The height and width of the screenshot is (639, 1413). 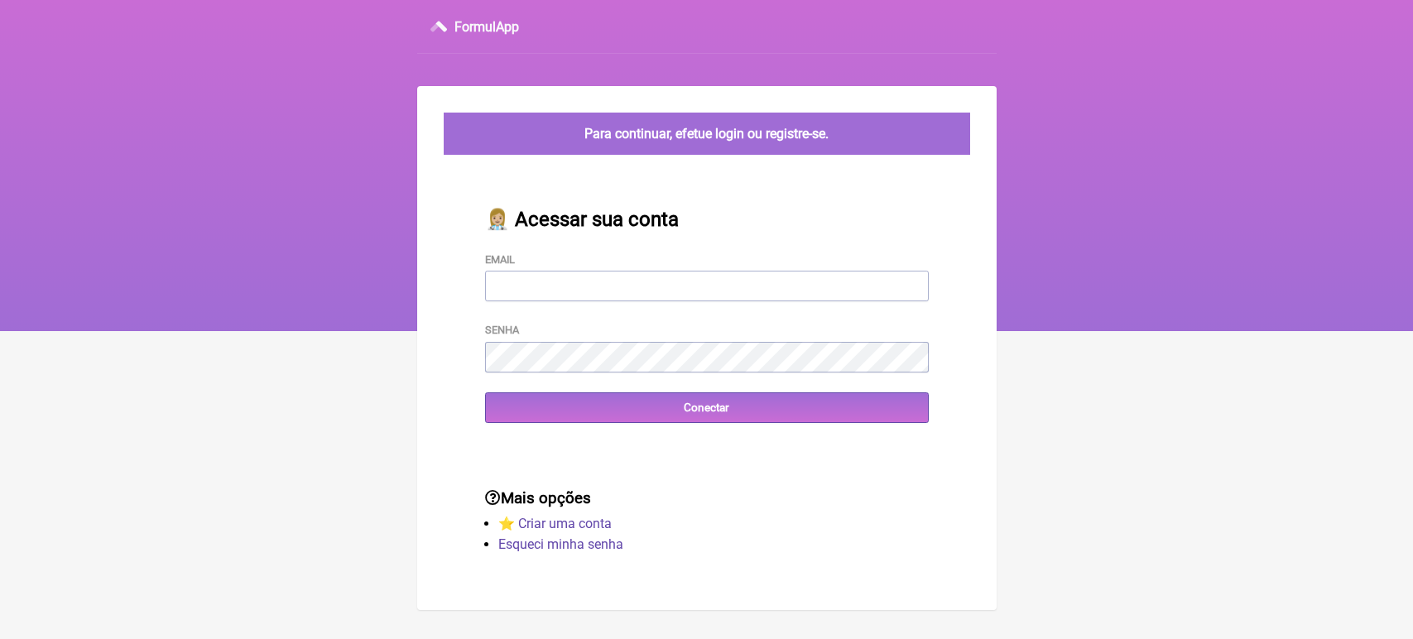 What do you see at coordinates (500, 259) in the screenshot?
I see `label: Email` at bounding box center [500, 259].